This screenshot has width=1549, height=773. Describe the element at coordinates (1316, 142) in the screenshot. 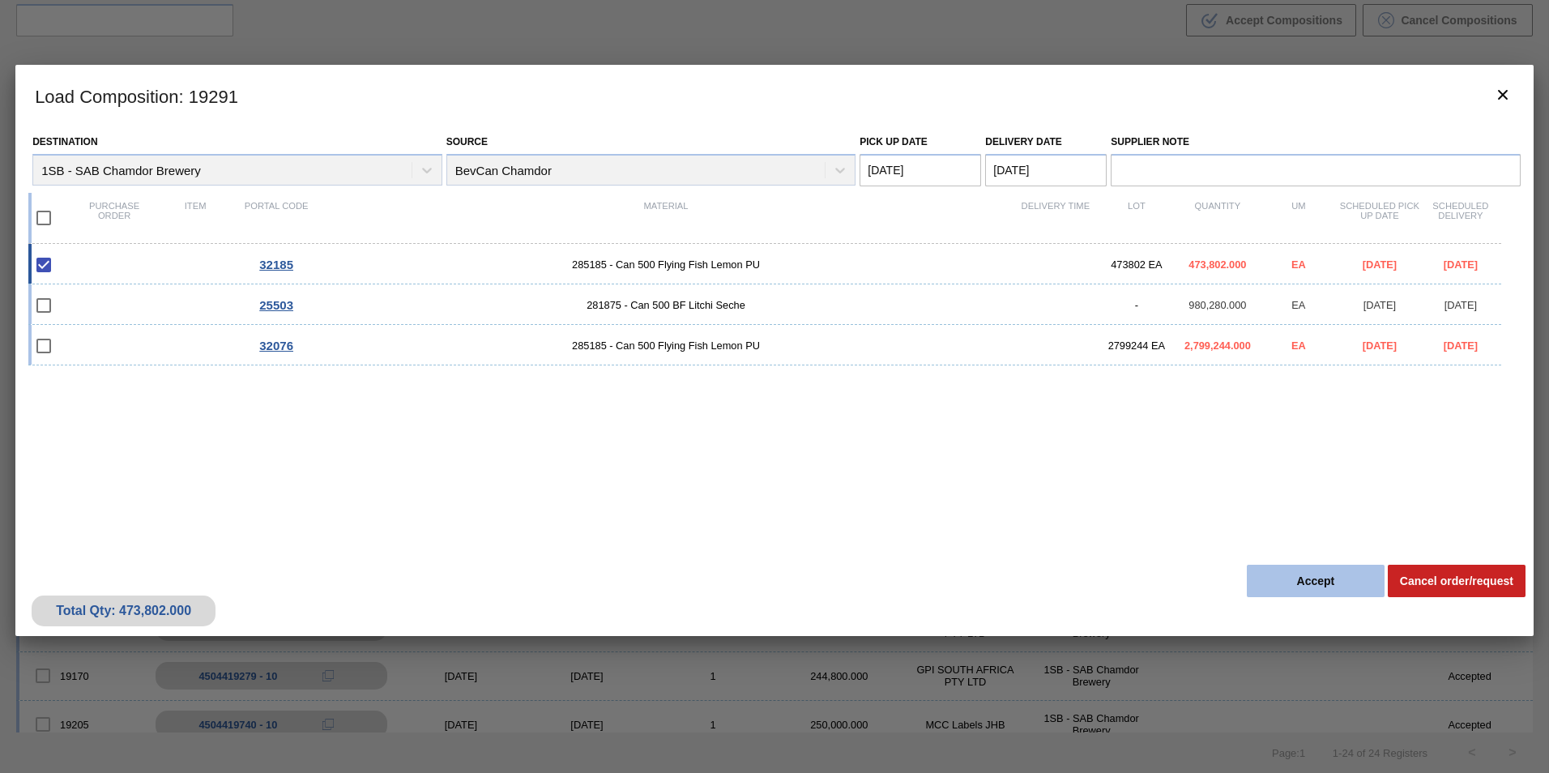

I see `label: Supplier Note` at that location.